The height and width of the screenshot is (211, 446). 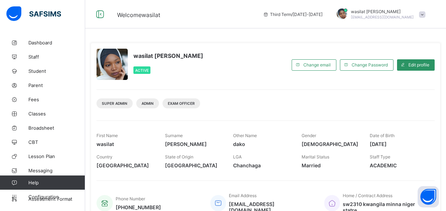 I want to click on span: LGA, so click(x=237, y=156).